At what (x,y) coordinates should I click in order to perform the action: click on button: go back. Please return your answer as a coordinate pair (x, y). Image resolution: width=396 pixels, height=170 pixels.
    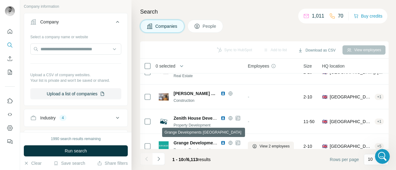
    Looking at the image, I should click on (10, 8).